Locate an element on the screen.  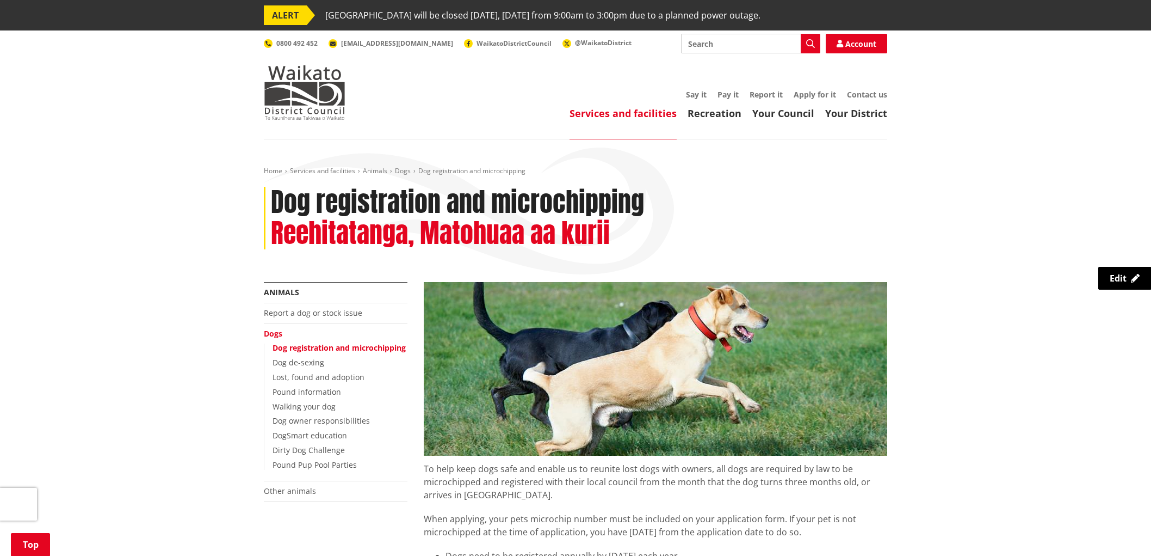
span: Edit is located at coordinates (1118, 278).